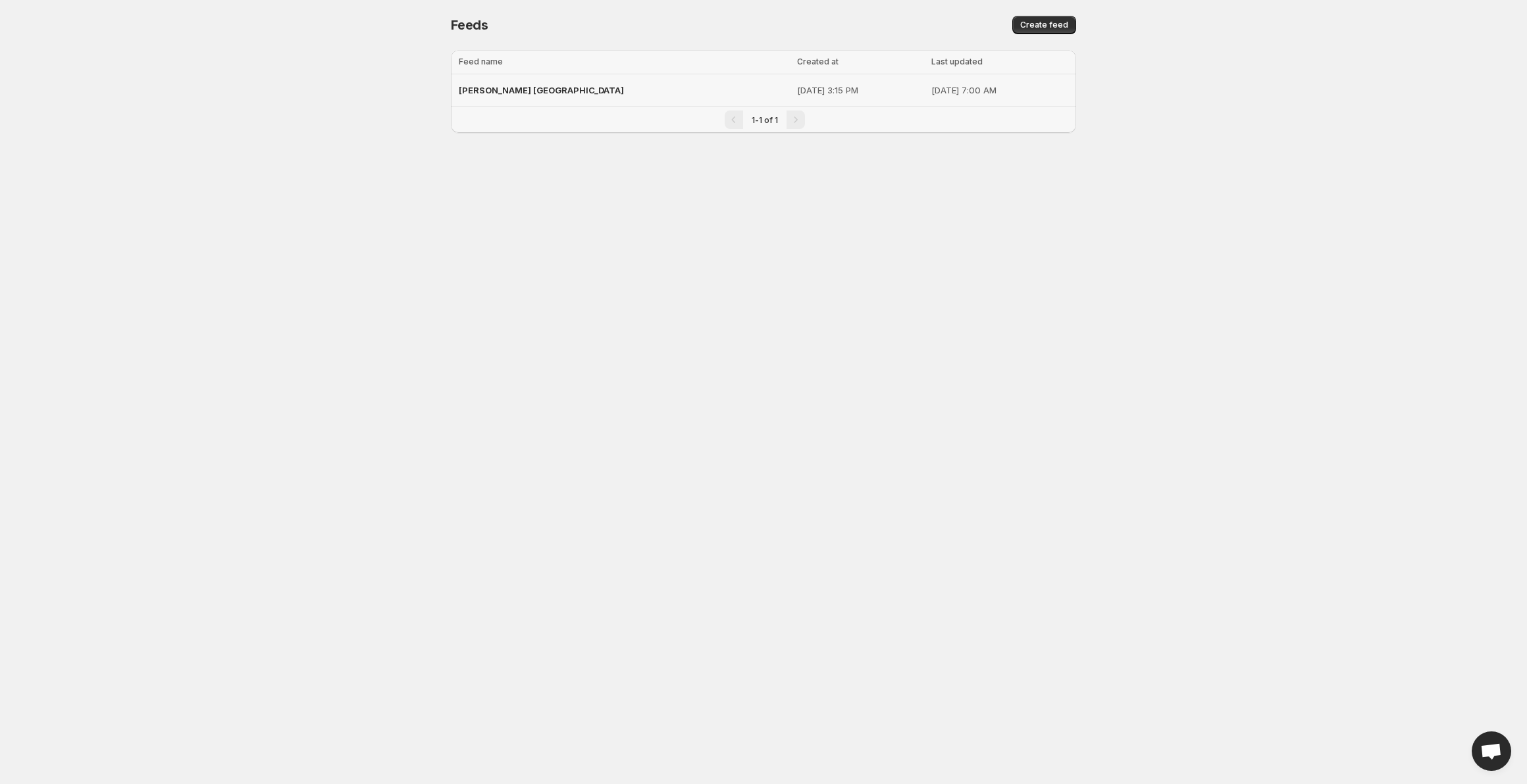  I want to click on button: Create feed, so click(1044, 25).